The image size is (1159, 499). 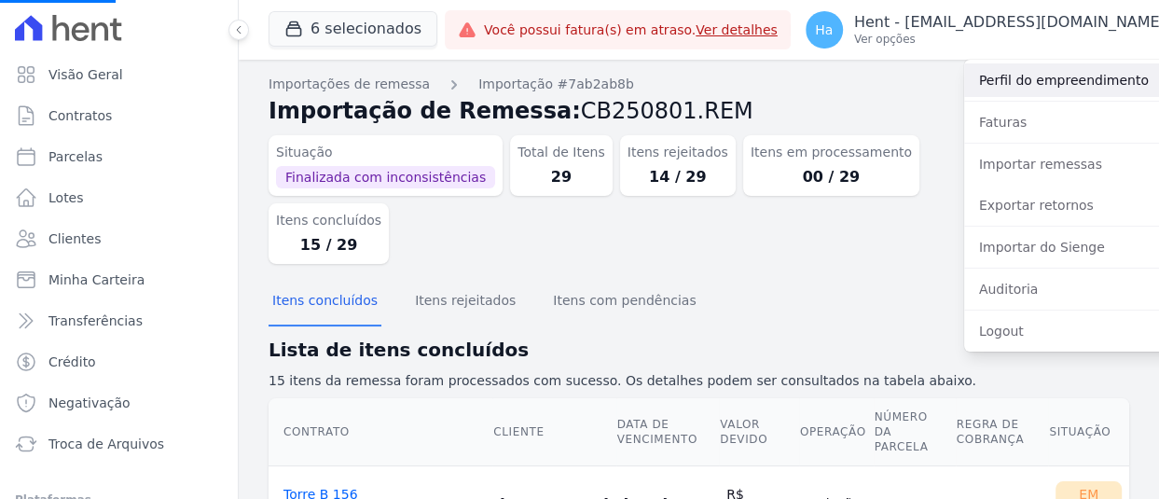 What do you see at coordinates (118, 198) in the screenshot?
I see `a: Lotes` at bounding box center [118, 198].